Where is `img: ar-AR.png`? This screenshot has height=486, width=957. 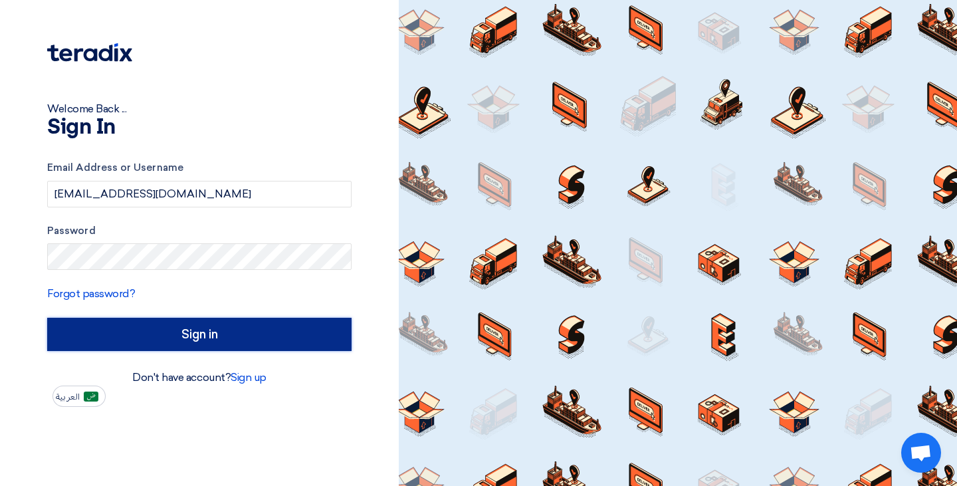 img: ar-AR.png is located at coordinates (91, 396).